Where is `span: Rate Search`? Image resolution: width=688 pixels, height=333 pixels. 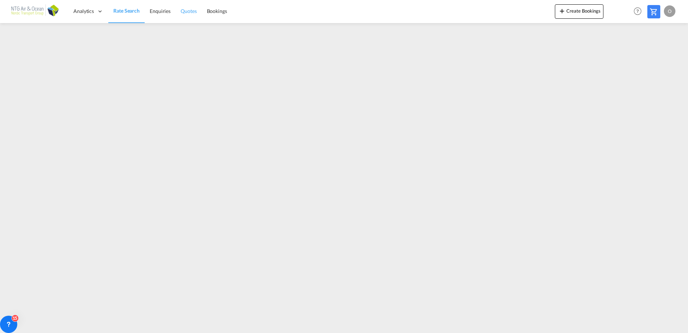
span: Rate Search is located at coordinates (126, 10).